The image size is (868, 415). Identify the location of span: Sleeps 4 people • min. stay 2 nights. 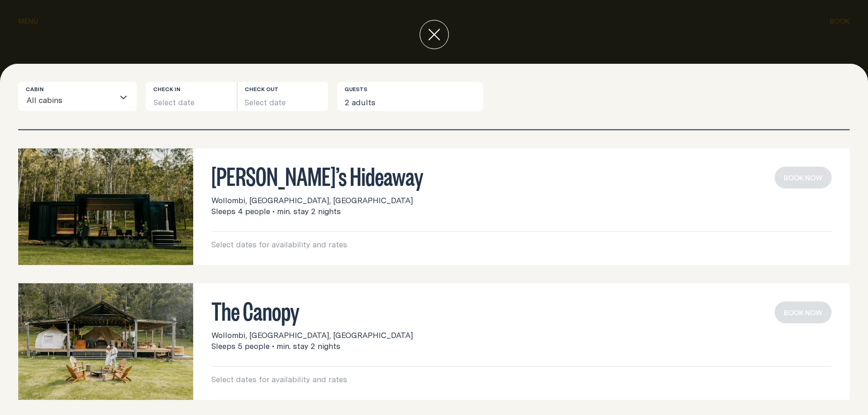
(276, 212).